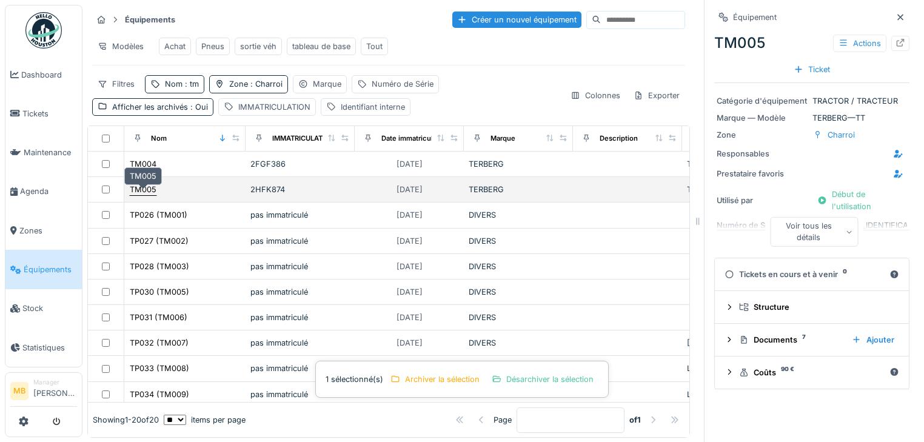 This screenshot has height=442, width=924. What do you see at coordinates (116, 84) in the screenshot?
I see `div: Filtres` at bounding box center [116, 84].